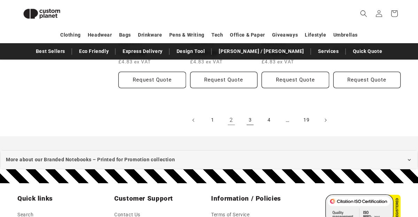 The width and height of the screenshot is (418, 217). What do you see at coordinates (315, 35) in the screenshot?
I see `a: Lifestyle` at bounding box center [315, 35].